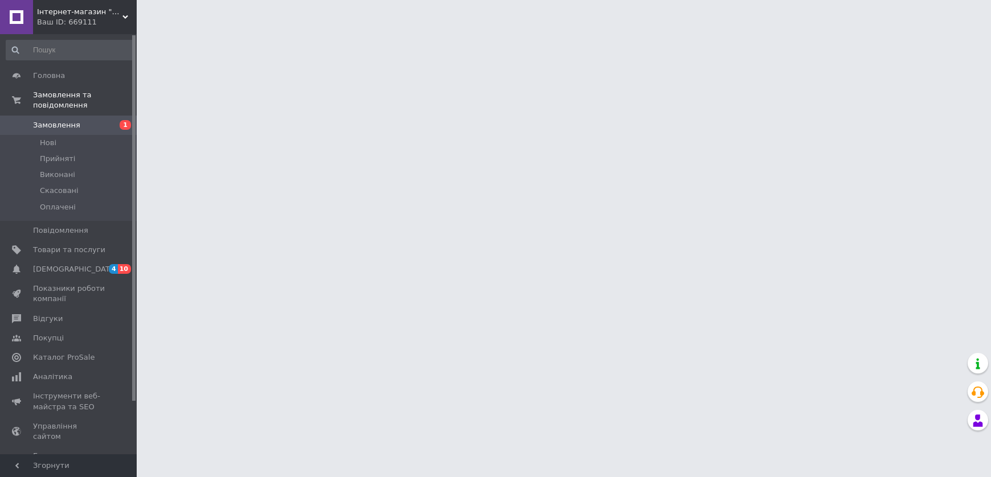  What do you see at coordinates (52, 377) in the screenshot?
I see `span: Аналітика` at bounding box center [52, 377].